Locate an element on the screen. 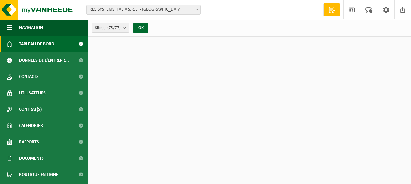 This screenshot has width=411, height=184. span: Rapports is located at coordinates (29, 142).